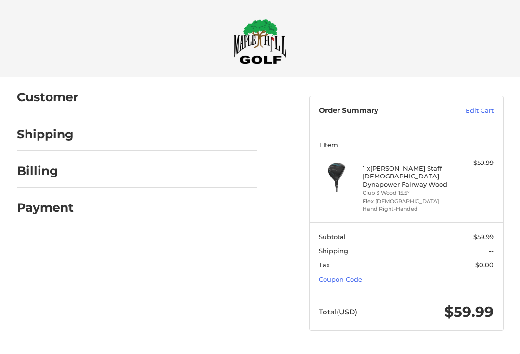 Image resolution: width=520 pixels, height=354 pixels. I want to click on span: Subtotal, so click(332, 236).